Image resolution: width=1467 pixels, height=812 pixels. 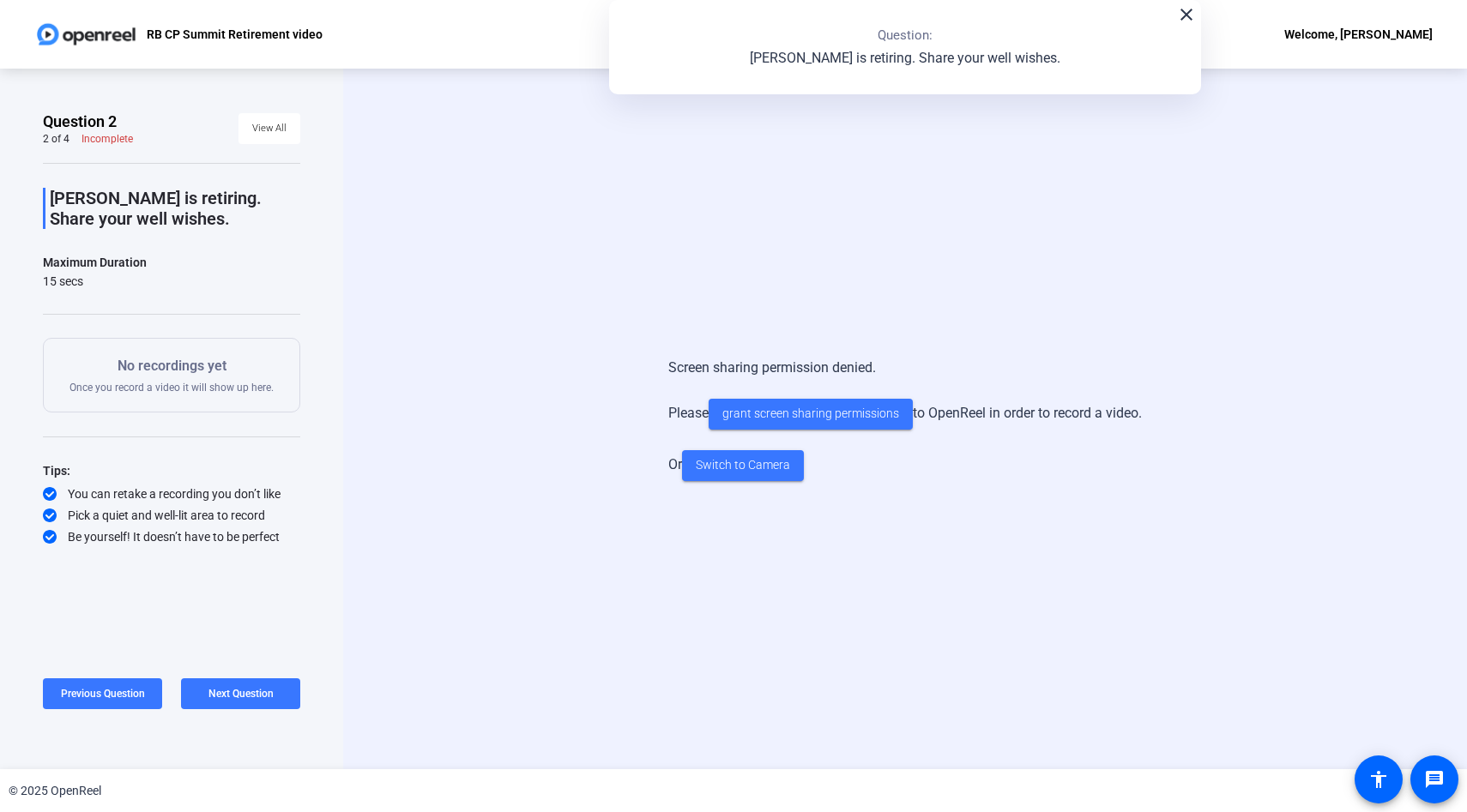 I want to click on div: 2 of 4, so click(x=56, y=139).